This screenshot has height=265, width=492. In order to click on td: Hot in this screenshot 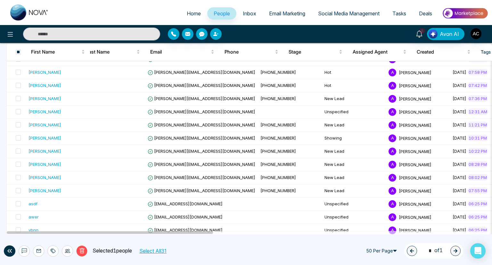, I will do `click(354, 86)`.